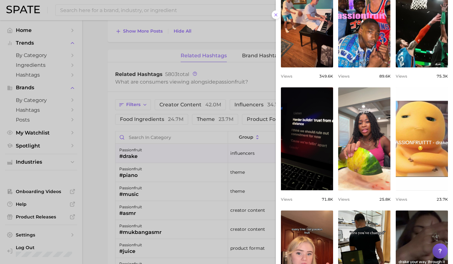 The image size is (453, 264). I want to click on span: 71.8k, so click(327, 199).